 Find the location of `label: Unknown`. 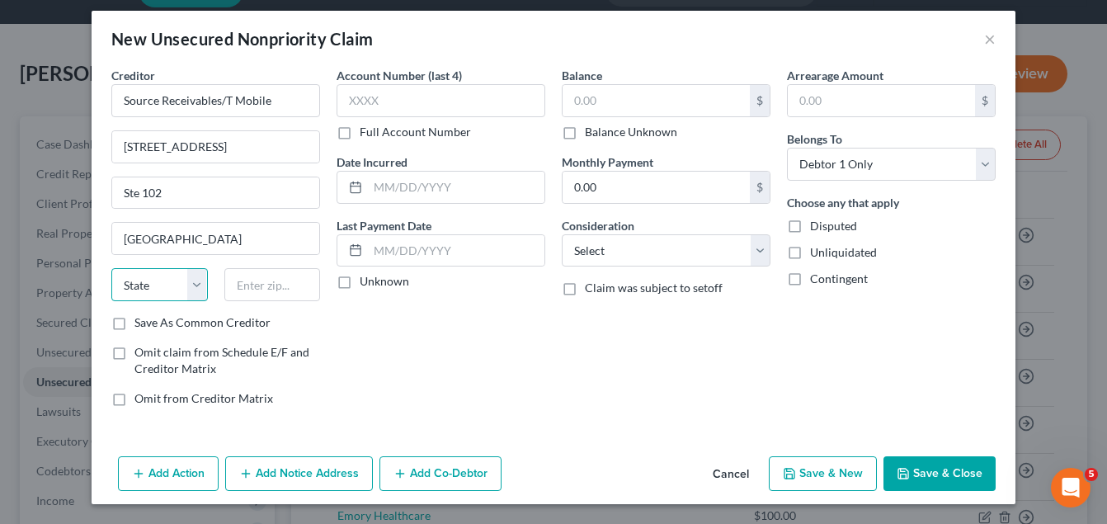

label: Unknown is located at coordinates (384, 281).